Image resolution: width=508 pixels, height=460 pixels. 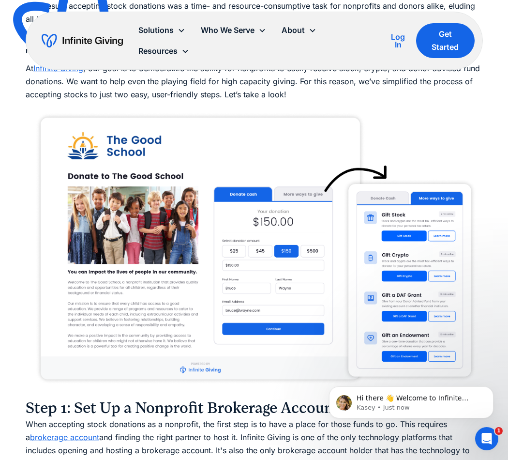 What do you see at coordinates (254, 82) in the screenshot?
I see `p: At , our goal is to democratize the ability for nonprofits to easily receive stock, crypto, and d...` at bounding box center [254, 82].